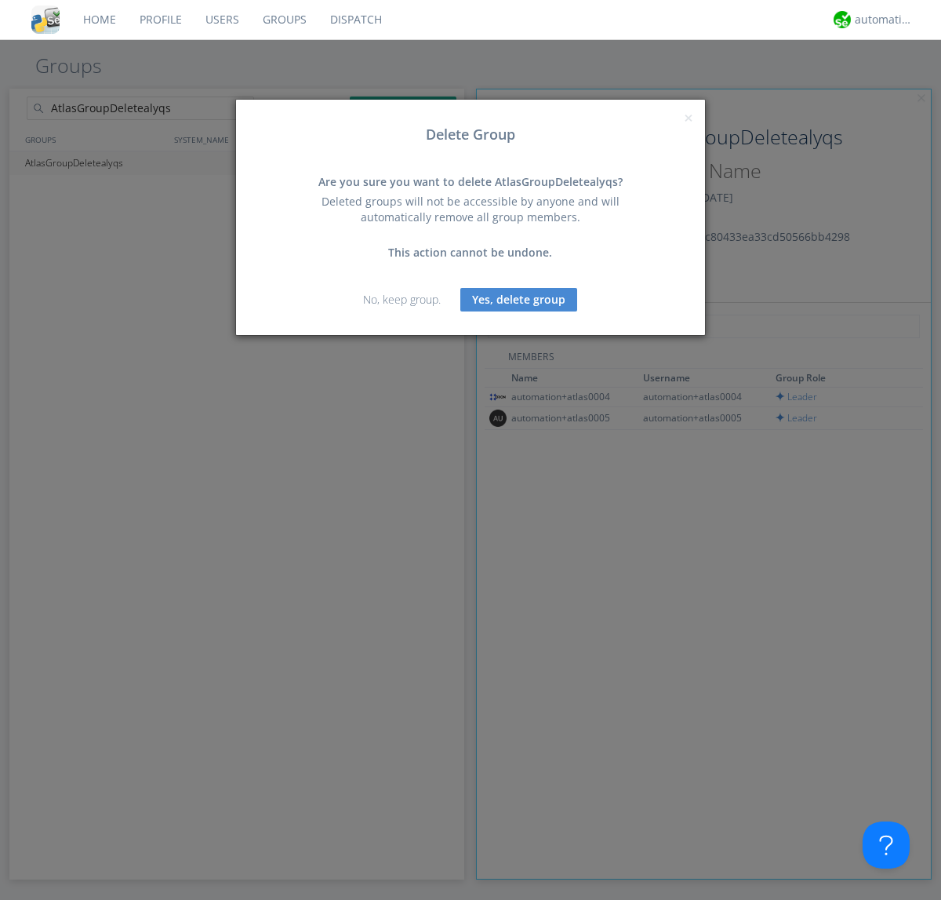  What do you see at coordinates (471, 209) in the screenshot?
I see `div: Deleted groups will not be accessible by anyone and will automatically remove all group members.` at bounding box center [471, 209].